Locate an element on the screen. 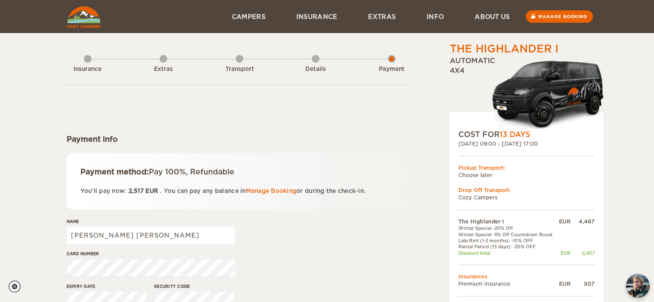  td: Cozy Campers is located at coordinates (526, 197).